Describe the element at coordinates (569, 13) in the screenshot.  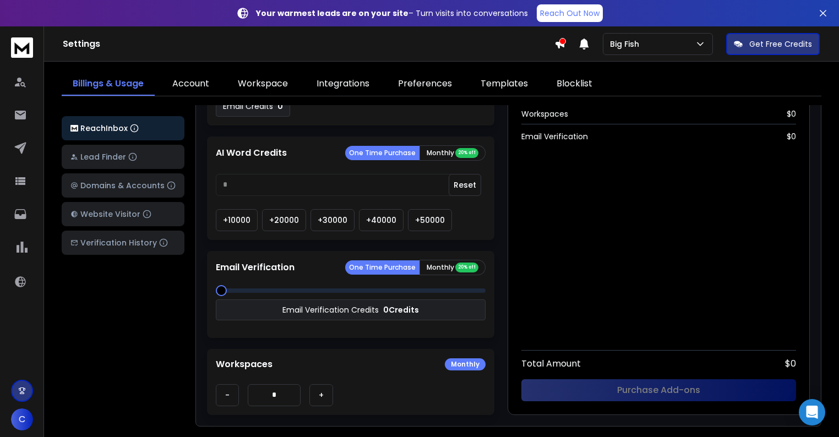
I see `a: Reach Out Now` at that location.